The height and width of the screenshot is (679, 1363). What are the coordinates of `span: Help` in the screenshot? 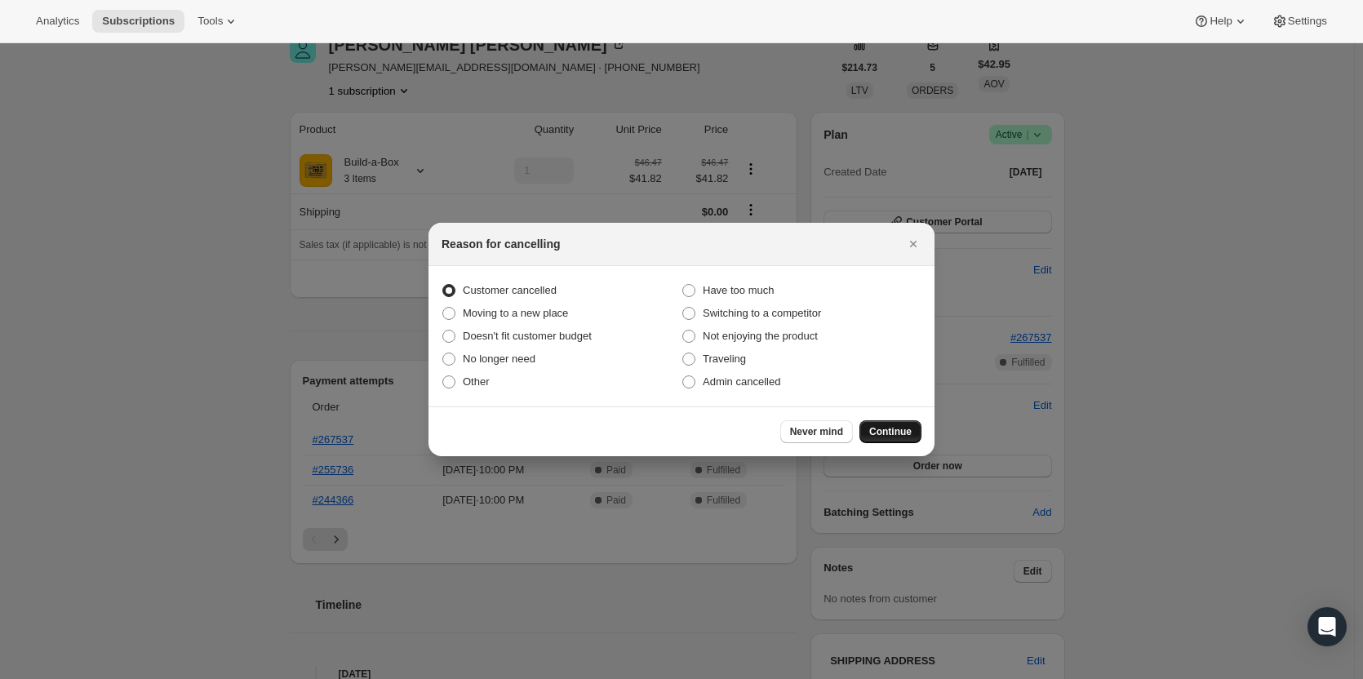 It's located at (1220, 21).